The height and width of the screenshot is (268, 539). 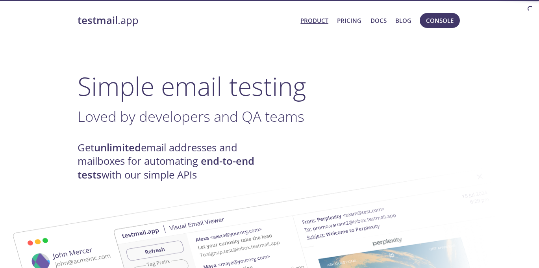 I want to click on a: Product, so click(x=314, y=20).